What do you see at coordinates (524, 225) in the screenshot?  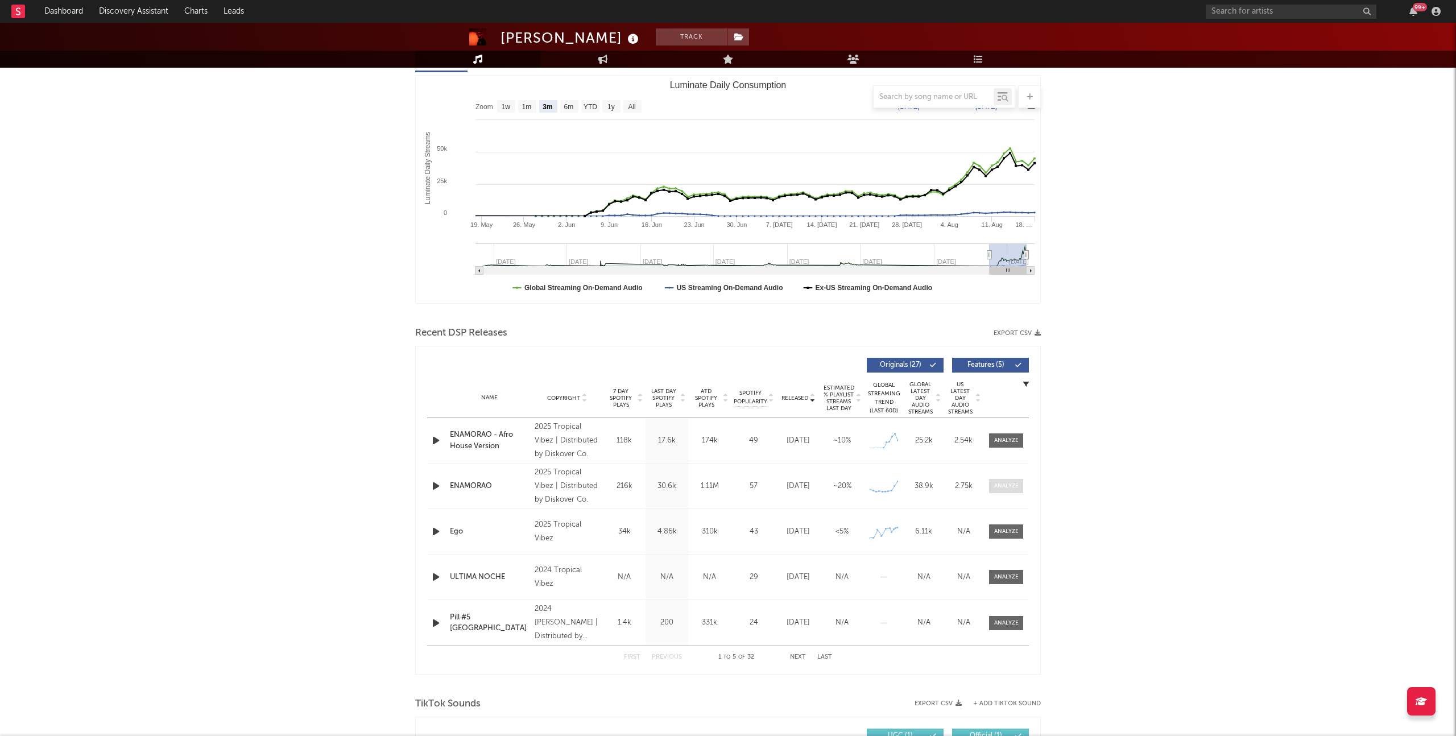 I see `text: 26. May` at bounding box center [524, 225].